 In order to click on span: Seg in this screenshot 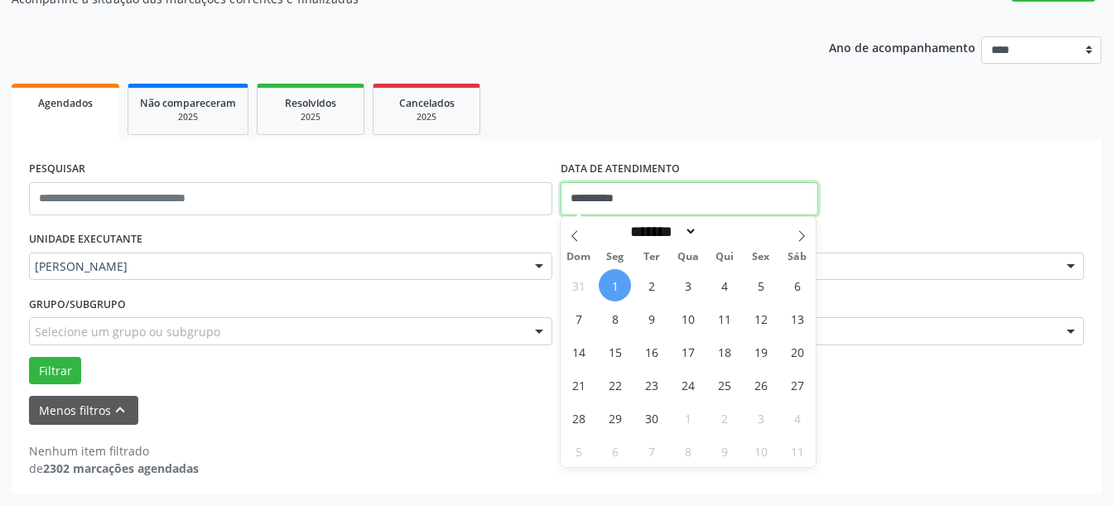, I will do `click(615, 257)`.